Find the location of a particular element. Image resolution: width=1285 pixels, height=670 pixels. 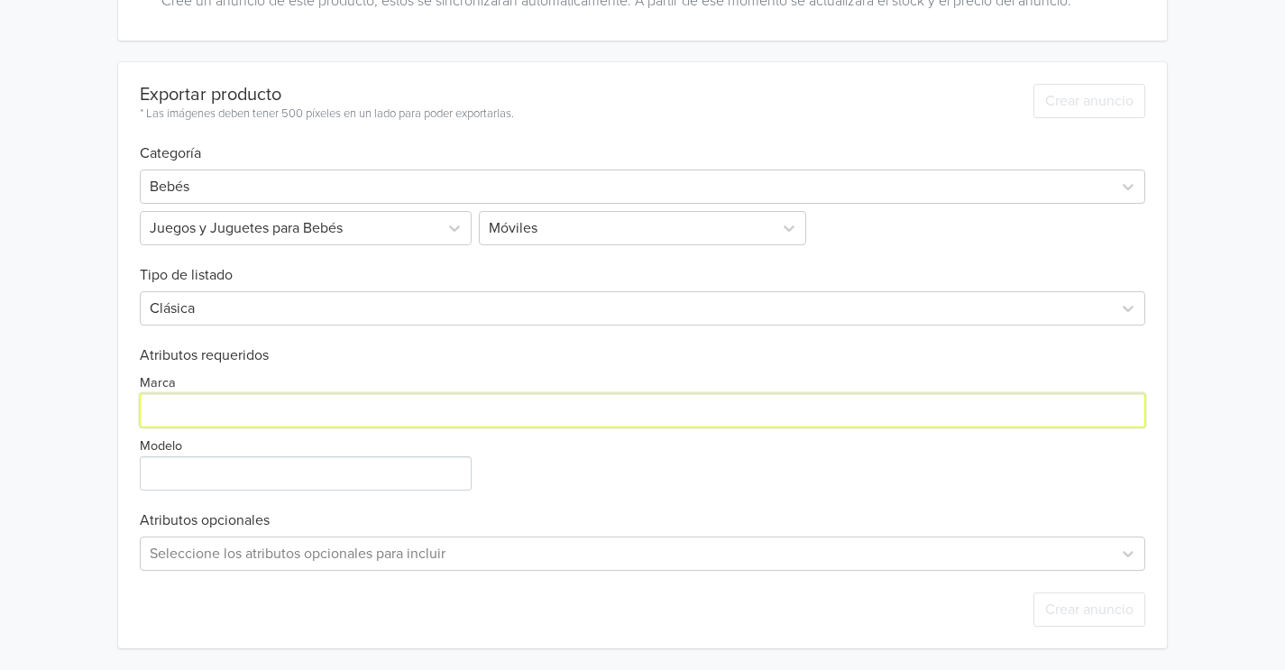

h6: Atributos requeridos is located at coordinates (642, 355).